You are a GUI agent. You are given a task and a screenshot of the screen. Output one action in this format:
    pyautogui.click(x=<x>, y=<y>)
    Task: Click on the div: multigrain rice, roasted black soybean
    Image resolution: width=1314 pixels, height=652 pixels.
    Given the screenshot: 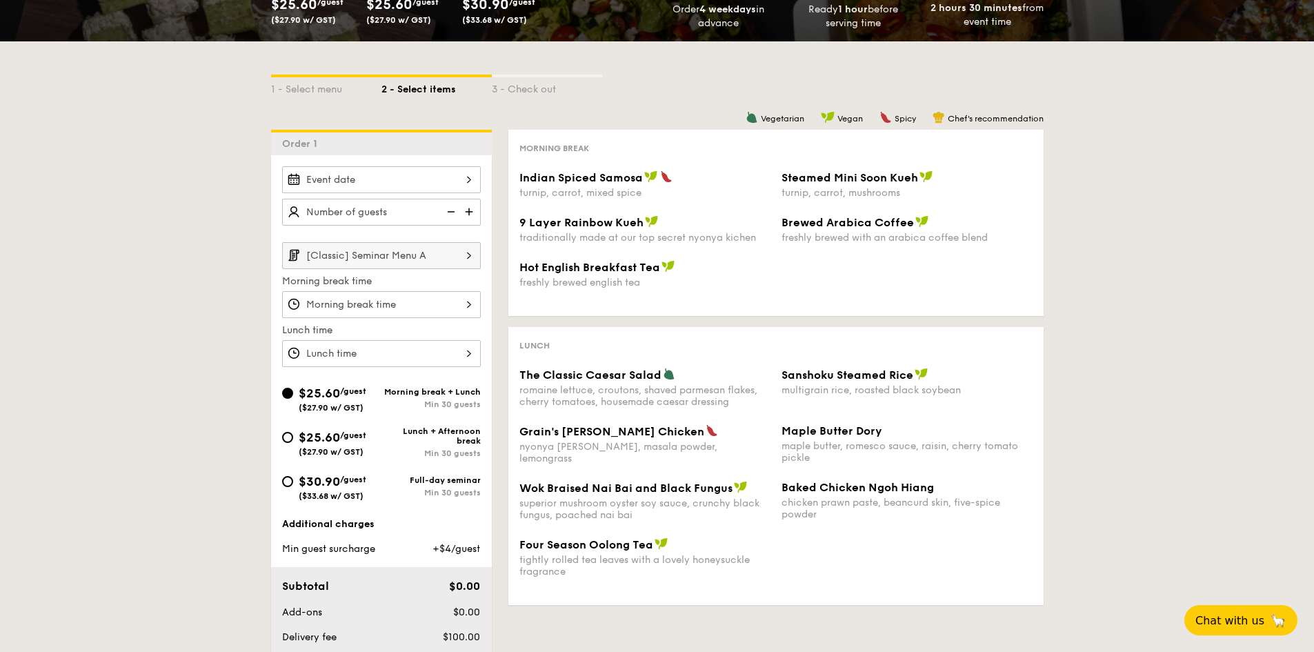 What is the action you would take?
    pyautogui.click(x=907, y=390)
    